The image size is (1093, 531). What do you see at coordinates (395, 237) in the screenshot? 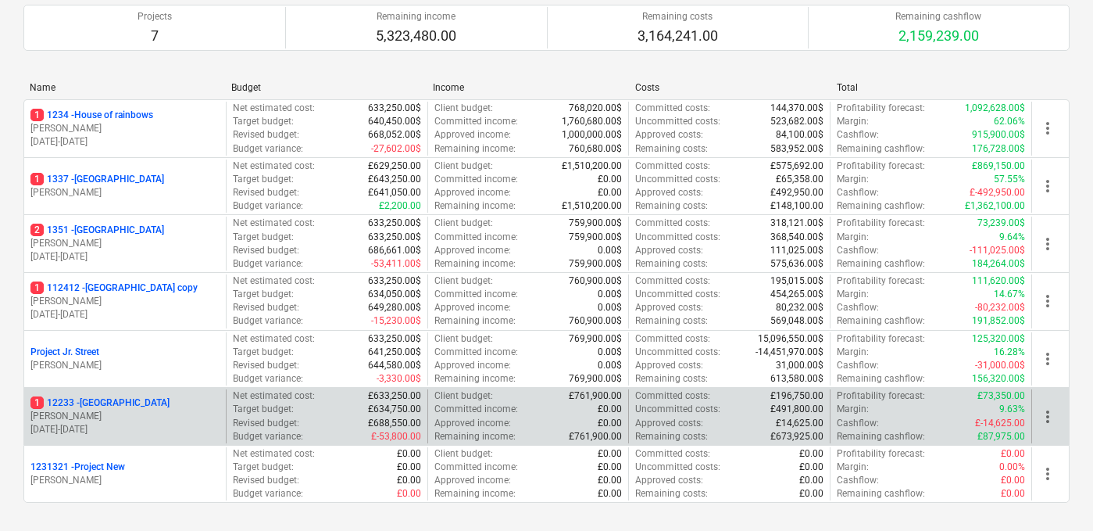
I see `p: 633,250.00$` at bounding box center [395, 237].